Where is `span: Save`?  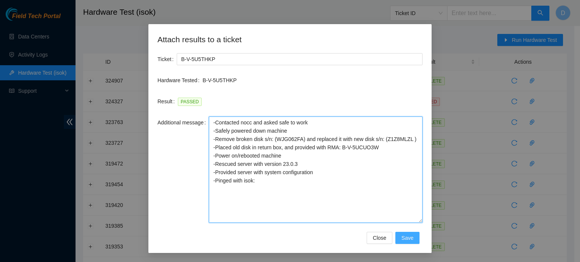 span: Save is located at coordinates (407, 238).